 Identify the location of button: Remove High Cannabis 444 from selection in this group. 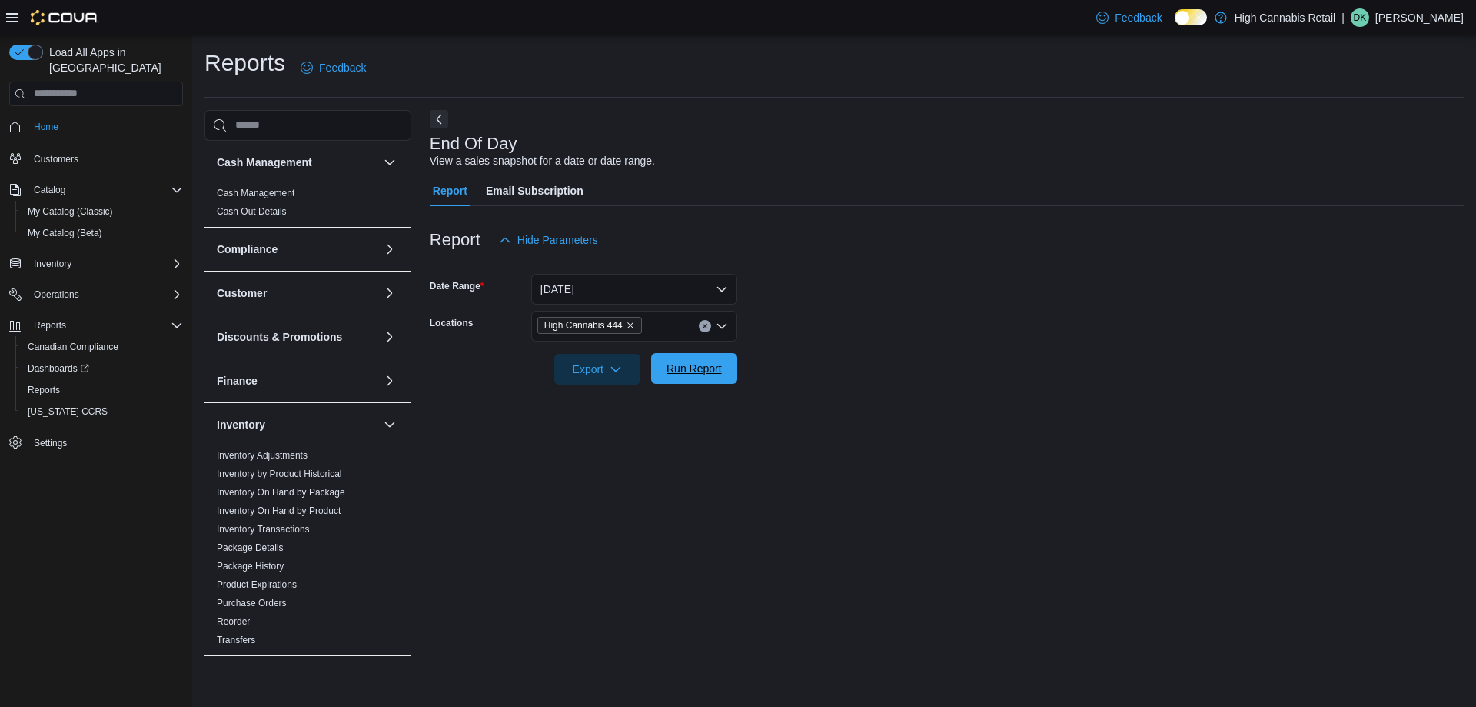
(630, 325).